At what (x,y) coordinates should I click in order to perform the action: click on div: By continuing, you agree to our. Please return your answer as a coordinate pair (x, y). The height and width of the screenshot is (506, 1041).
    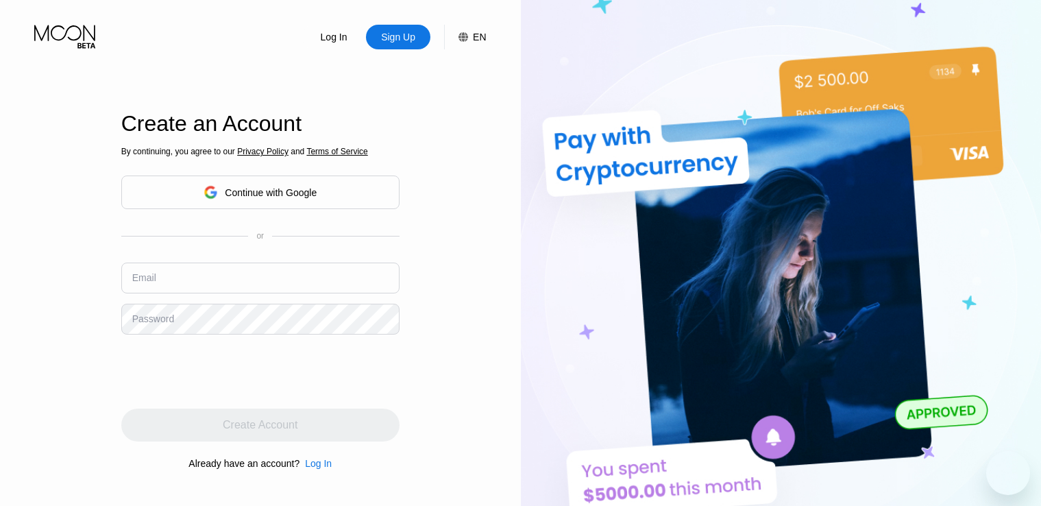
    Looking at the image, I should click on (260, 151).